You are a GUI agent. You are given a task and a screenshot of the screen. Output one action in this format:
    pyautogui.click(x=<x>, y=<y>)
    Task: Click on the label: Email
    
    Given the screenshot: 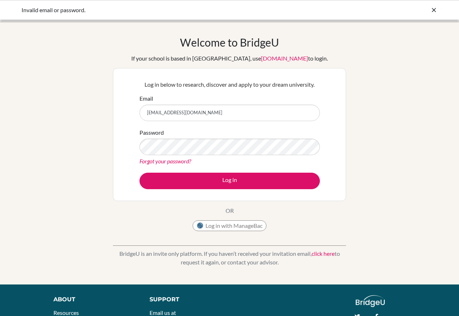 What is the action you would take?
    pyautogui.click(x=146, y=99)
    